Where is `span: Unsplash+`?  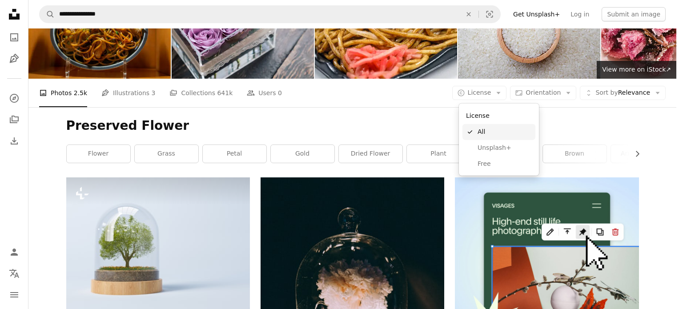 span: Unsplash+ is located at coordinates (505, 148).